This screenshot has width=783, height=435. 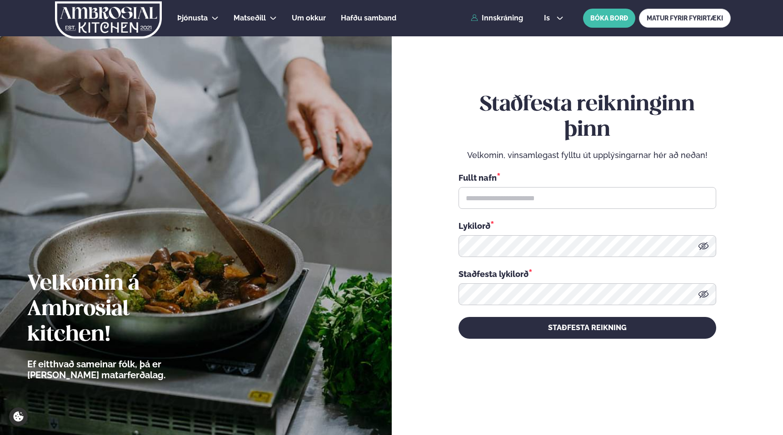 What do you see at coordinates (587, 118) in the screenshot?
I see `h2: Staðfesta reikninginn þinn` at bounding box center [587, 118].